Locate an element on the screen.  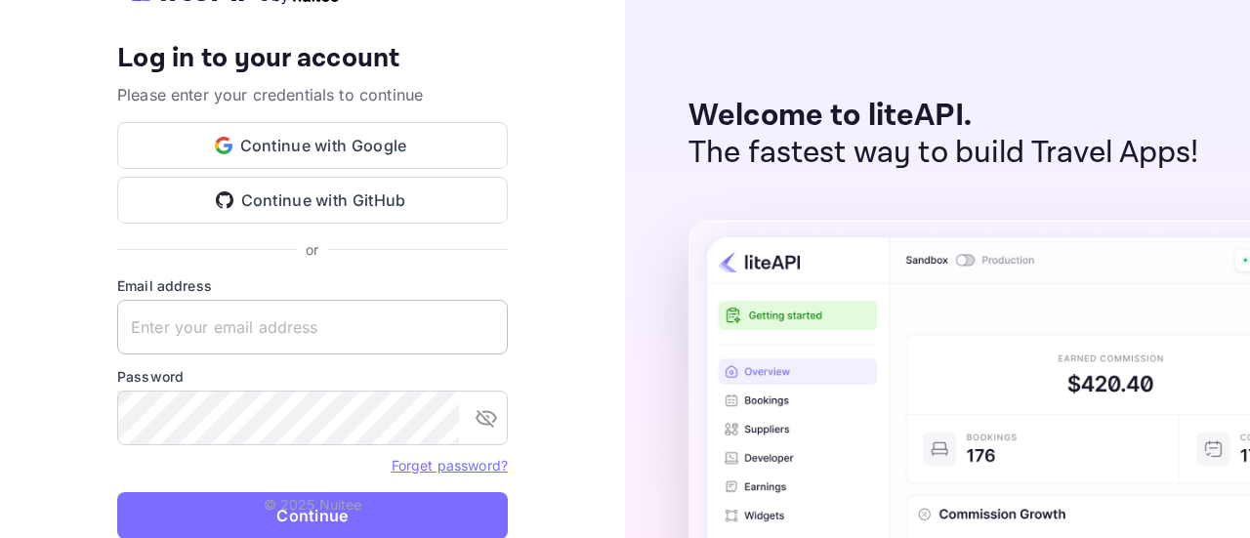
input: Enter your email address is located at coordinates (313, 327).